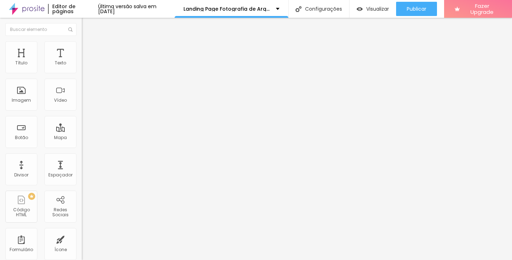 This screenshot has height=260, width=512. What do you see at coordinates (416, 9) in the screenshot?
I see `button: Publicar` at bounding box center [416, 9].